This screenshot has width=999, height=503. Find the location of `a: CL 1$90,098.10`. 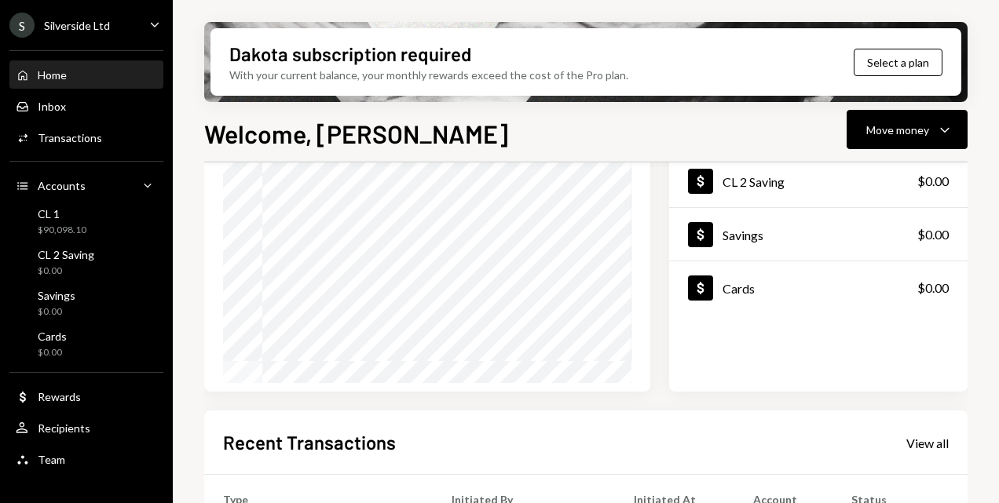

a: CL 1$90,098.10 is located at coordinates (86, 221).